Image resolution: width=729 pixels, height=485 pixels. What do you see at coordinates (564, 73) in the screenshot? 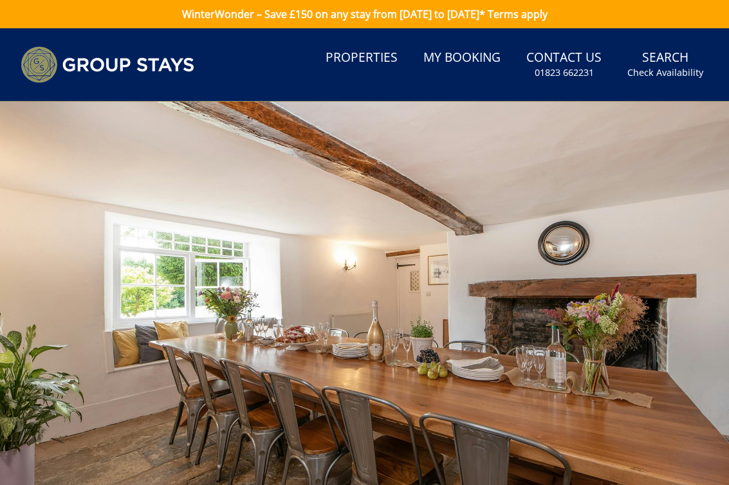
I see `small: 01823 662231` at bounding box center [564, 73].